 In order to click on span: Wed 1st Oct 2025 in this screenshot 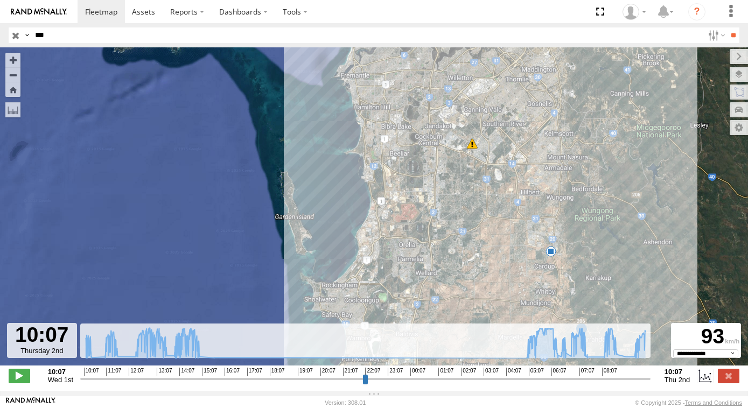, I will do `click(60, 380)`.